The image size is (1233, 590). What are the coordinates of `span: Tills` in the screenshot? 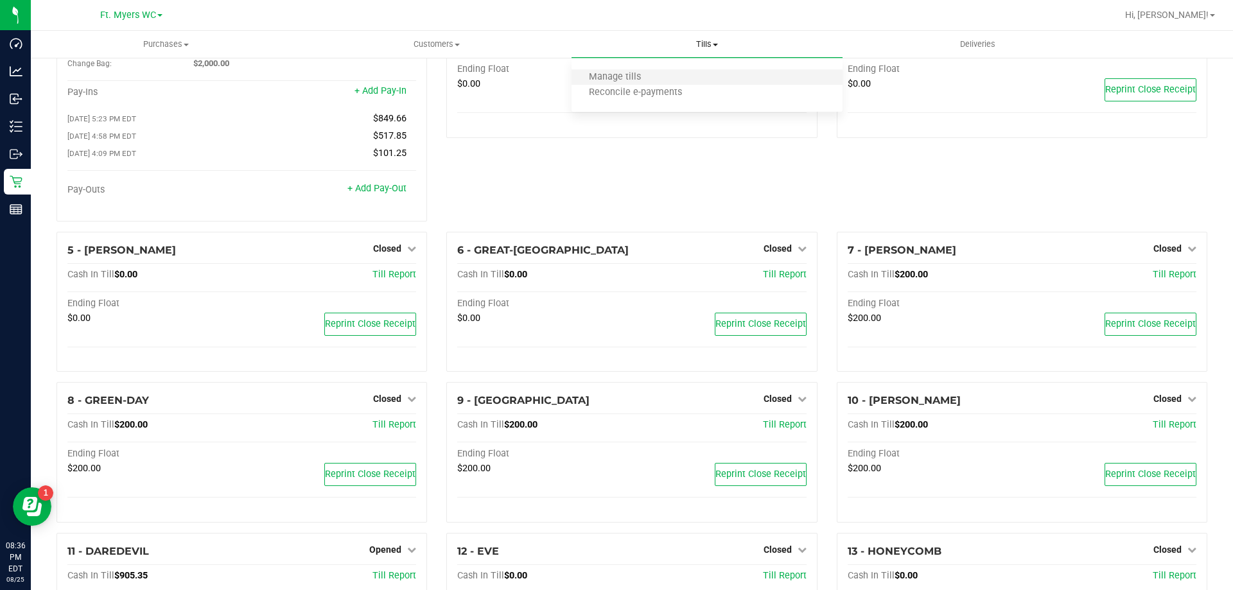 It's located at (706, 44).